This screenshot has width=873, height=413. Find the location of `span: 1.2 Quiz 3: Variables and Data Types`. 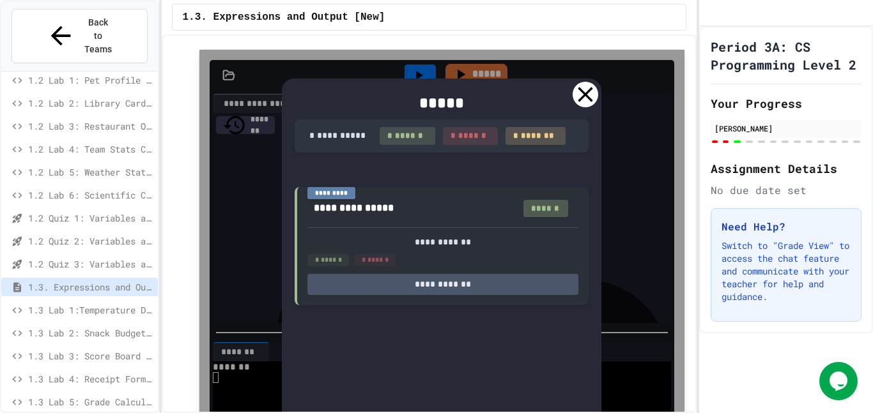

span: 1.2 Quiz 3: Variables and Data Types is located at coordinates (90, 264).